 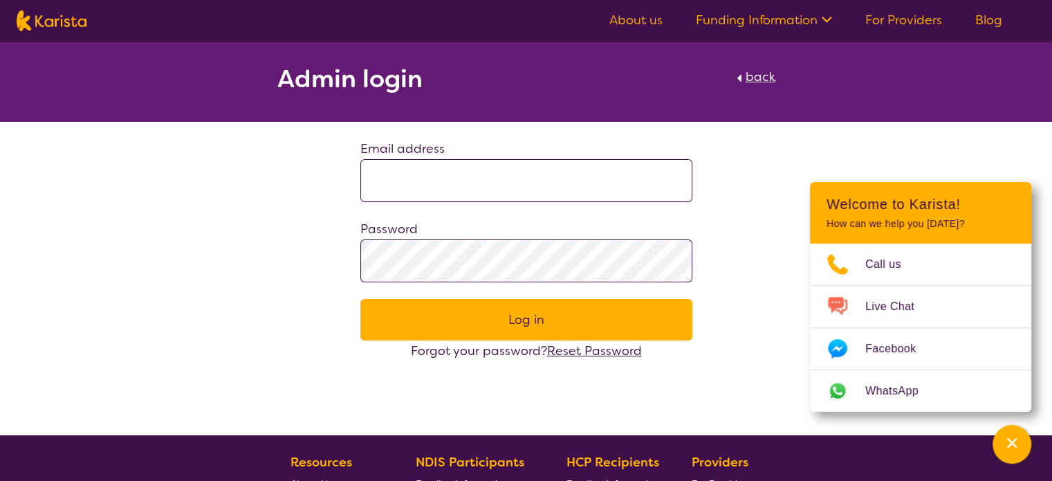 I want to click on a: Funding Information, so click(x=764, y=20).